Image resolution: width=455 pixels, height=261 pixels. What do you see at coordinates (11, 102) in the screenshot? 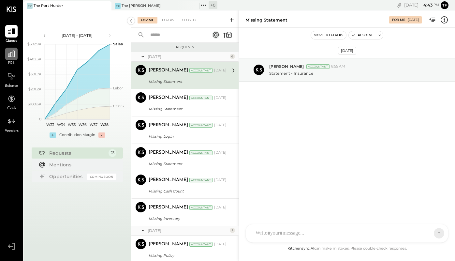
I see `a: Cash` at bounding box center [11, 102].